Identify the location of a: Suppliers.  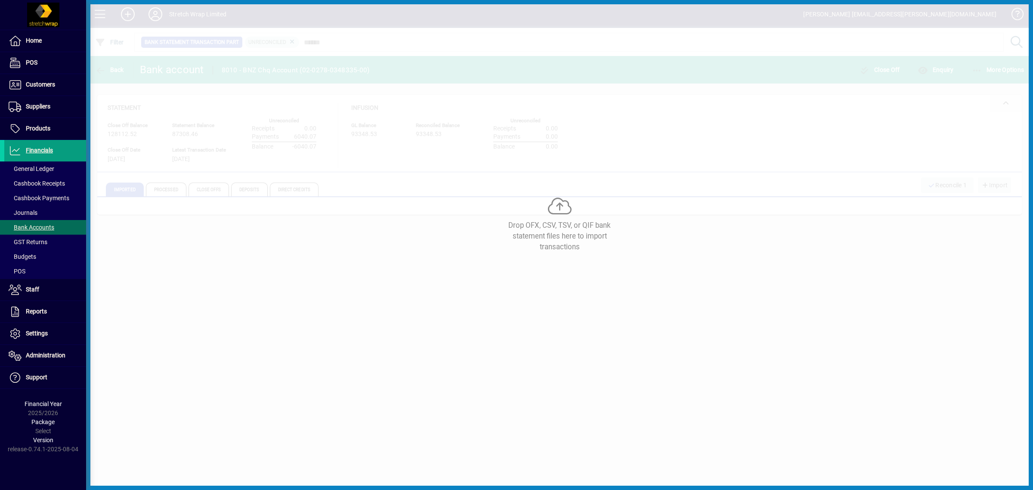
(45, 107).